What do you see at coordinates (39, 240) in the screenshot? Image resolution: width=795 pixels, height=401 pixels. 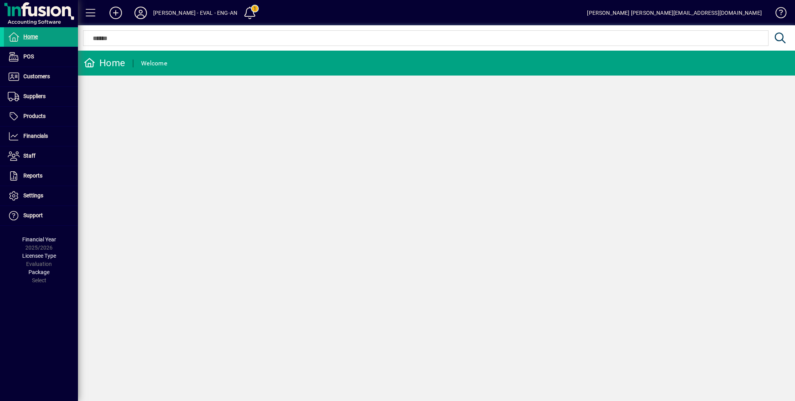 I see `span: Financial Year` at bounding box center [39, 240].